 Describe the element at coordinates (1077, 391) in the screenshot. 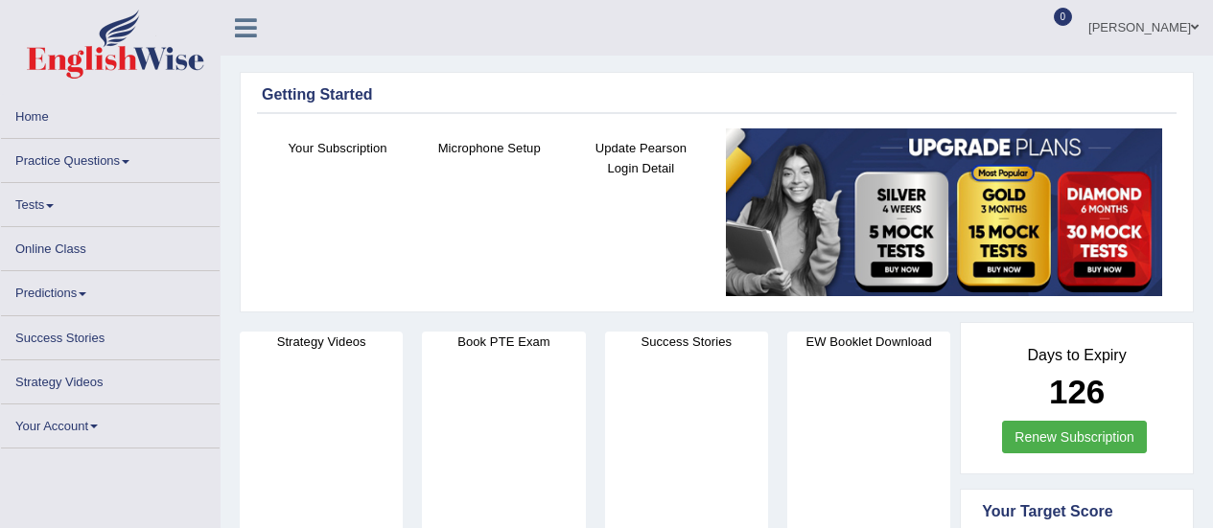

I see `b: 126` at that location.